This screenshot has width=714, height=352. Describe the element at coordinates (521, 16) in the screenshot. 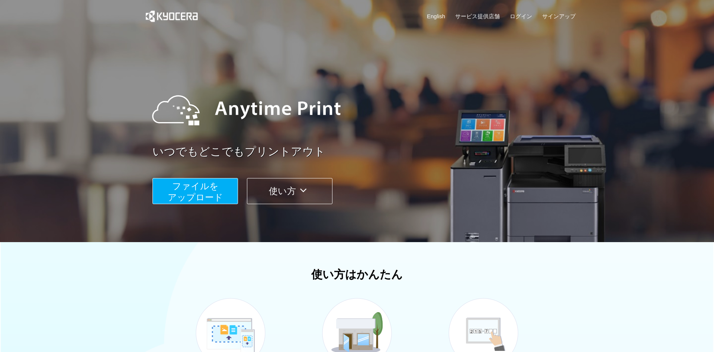

I see `a: ログイン` at that location.